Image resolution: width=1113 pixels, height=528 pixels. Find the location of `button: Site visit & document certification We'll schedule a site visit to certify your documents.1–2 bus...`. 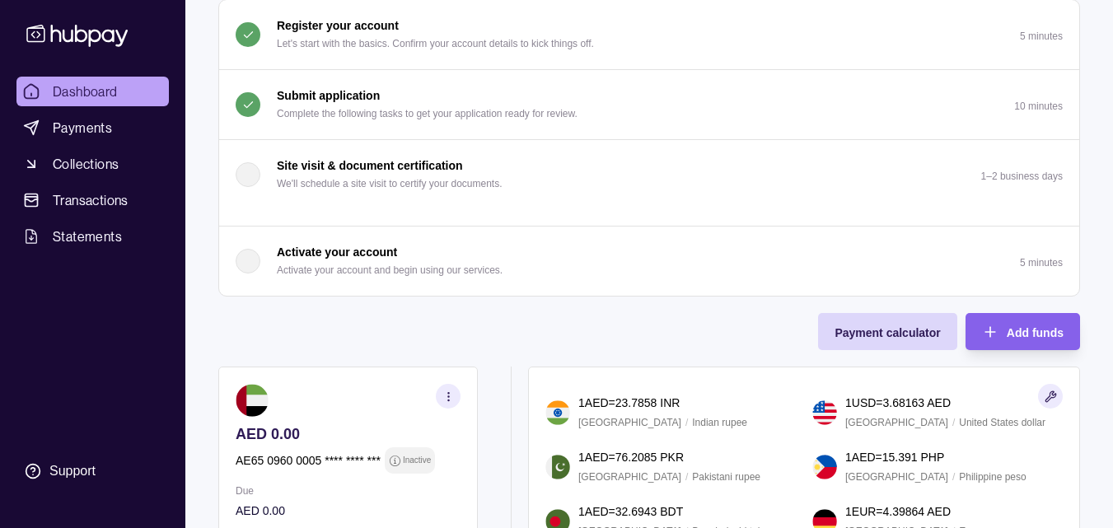

button: Site visit & document certification We'll schedule a site visit to certify your documents.1–2 bus... is located at coordinates (649, 175).